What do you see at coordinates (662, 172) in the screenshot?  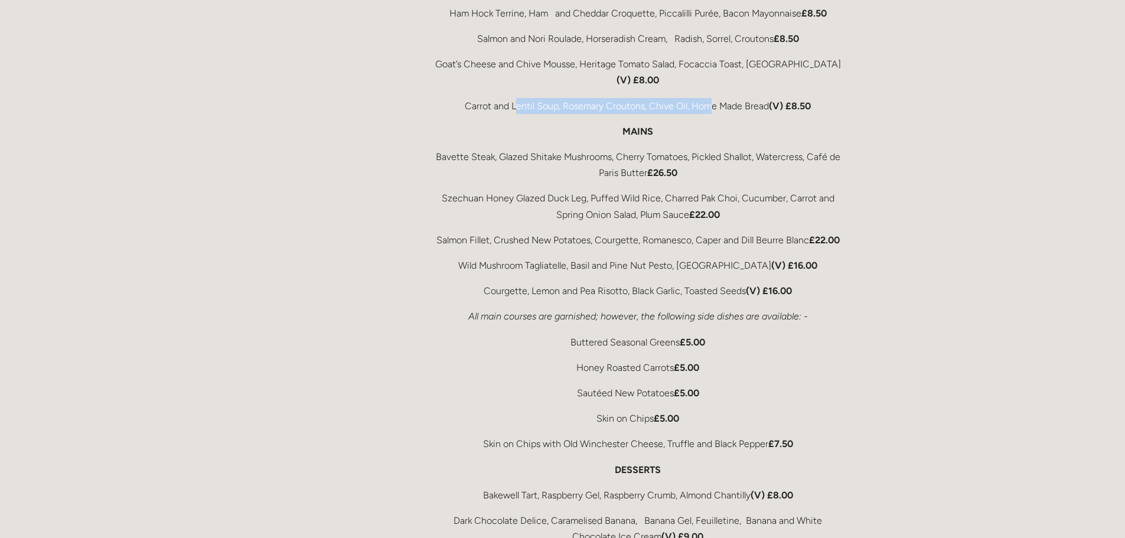 I see `strong: £26.50` at bounding box center [662, 172].